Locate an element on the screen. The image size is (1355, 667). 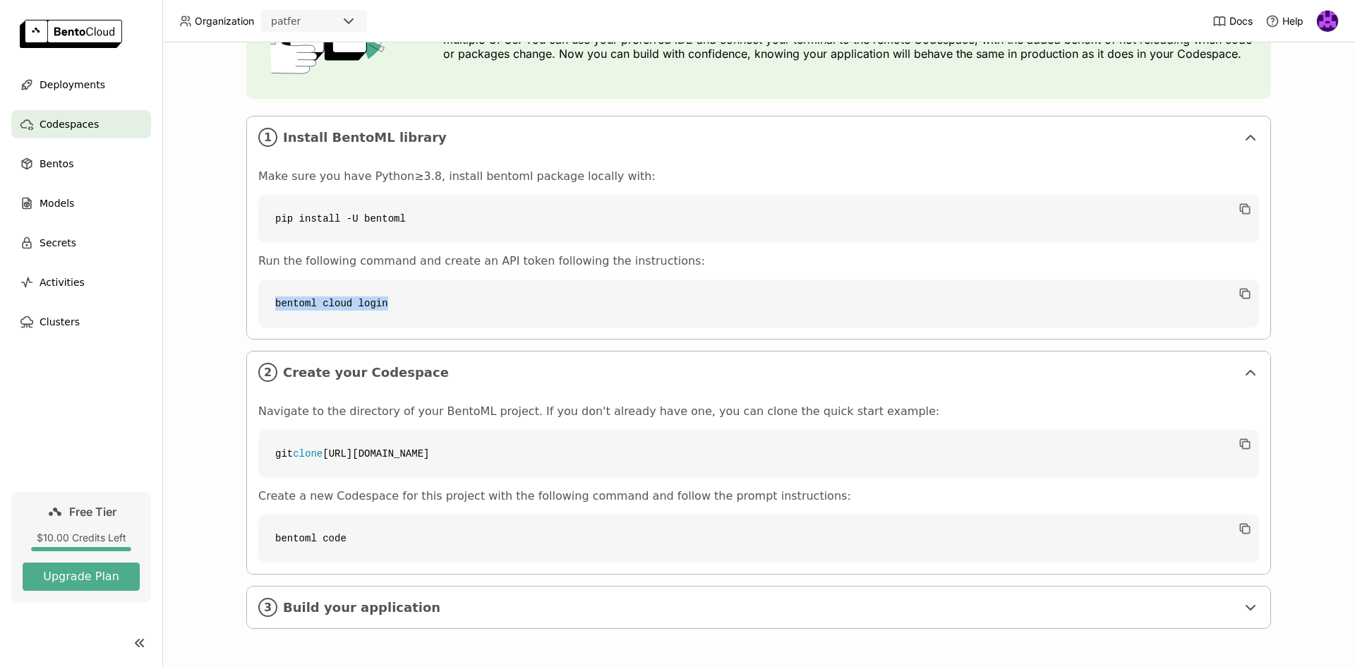
p: Run the following command and create an API token following the instructions: is located at coordinates (758, 261).